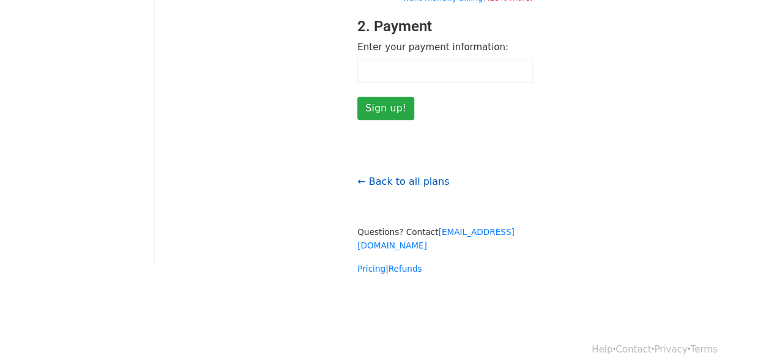  What do you see at coordinates (704, 349) in the screenshot?
I see `a: Terms` at bounding box center [704, 349].